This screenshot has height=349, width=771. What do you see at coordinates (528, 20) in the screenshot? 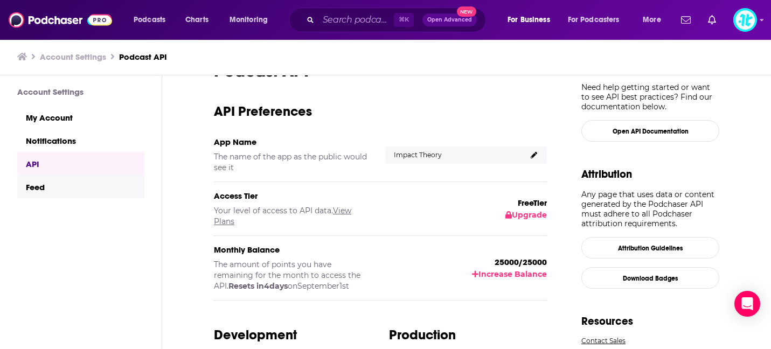
I see `span: For Business` at bounding box center [528, 20].